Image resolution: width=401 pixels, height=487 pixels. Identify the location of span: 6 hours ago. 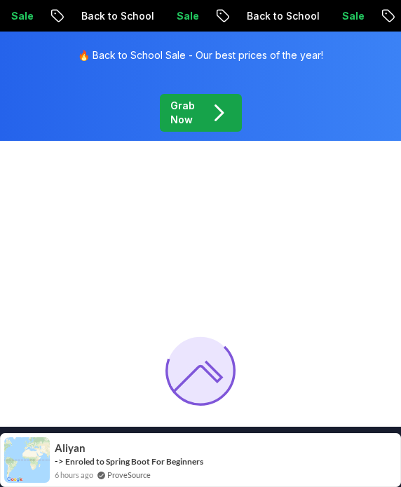
(74, 475).